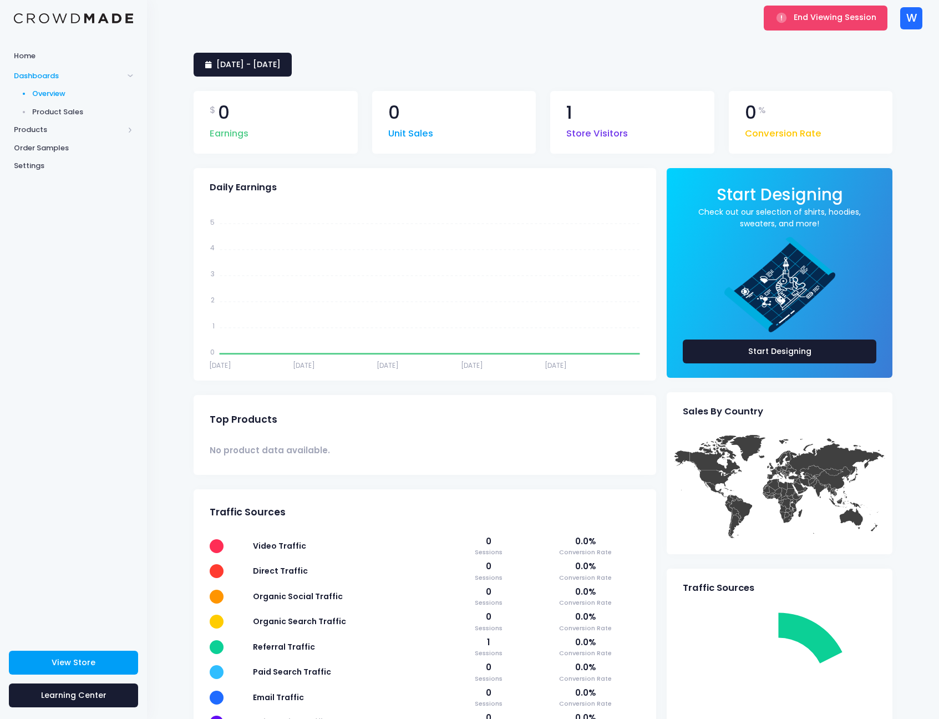 The width and height of the screenshot is (939, 719). Describe the element at coordinates (73, 662) in the screenshot. I see `span: View Store` at that location.